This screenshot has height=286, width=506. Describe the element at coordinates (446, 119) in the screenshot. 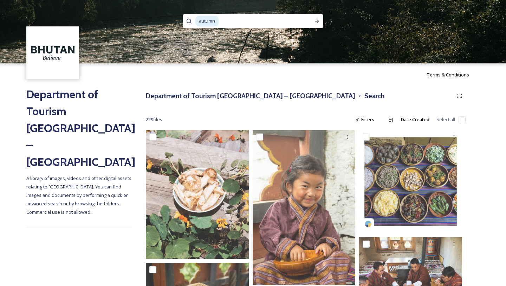

I see `span: Select all` at that location.